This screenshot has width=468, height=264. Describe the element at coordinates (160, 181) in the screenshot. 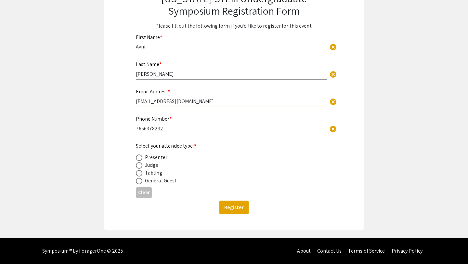

I see `div: General Guest` at that location.